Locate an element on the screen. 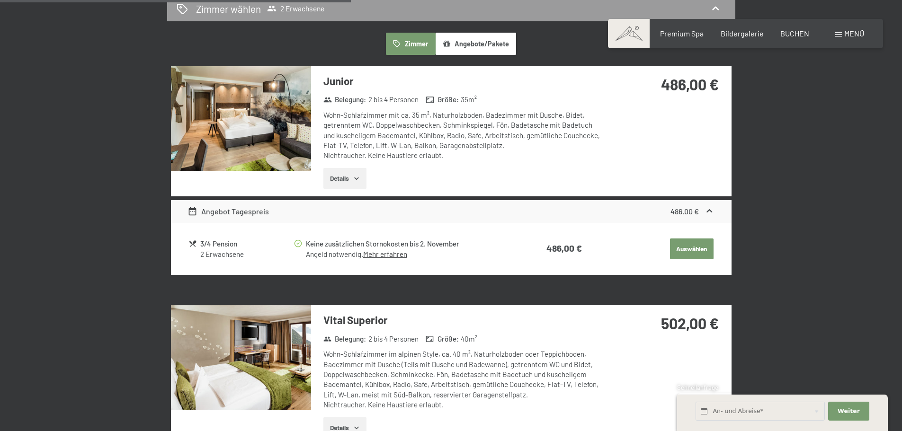 Image resolution: width=902 pixels, height=431 pixels. span: BUCHEN is located at coordinates (795, 33).